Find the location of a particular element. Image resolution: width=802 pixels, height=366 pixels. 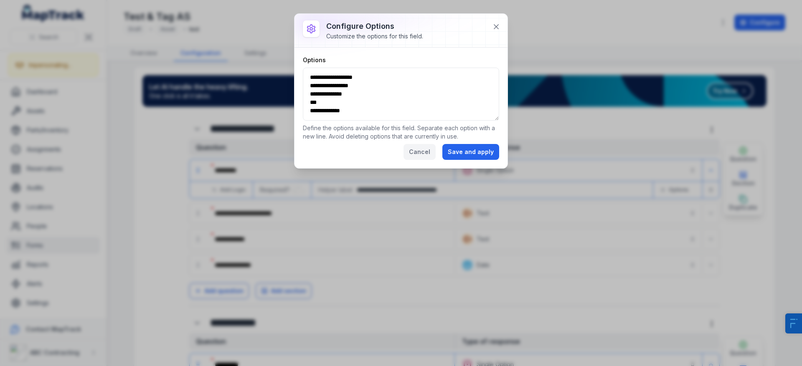

button: Save and apply is located at coordinates (471, 152).